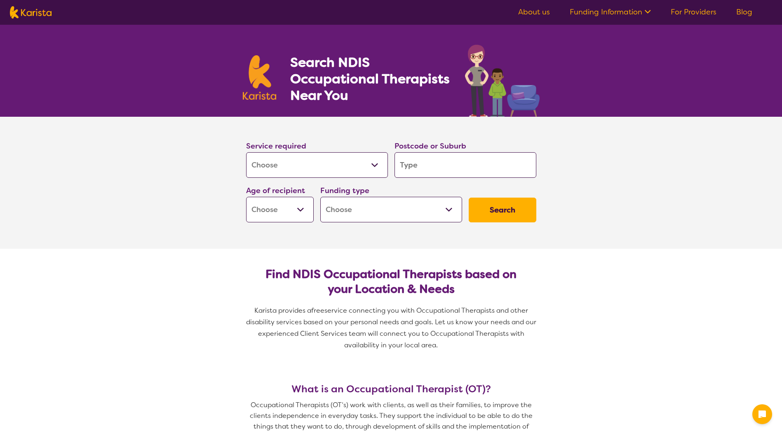 The height and width of the screenshot is (434, 782). I want to click on span: free, so click(318, 310).